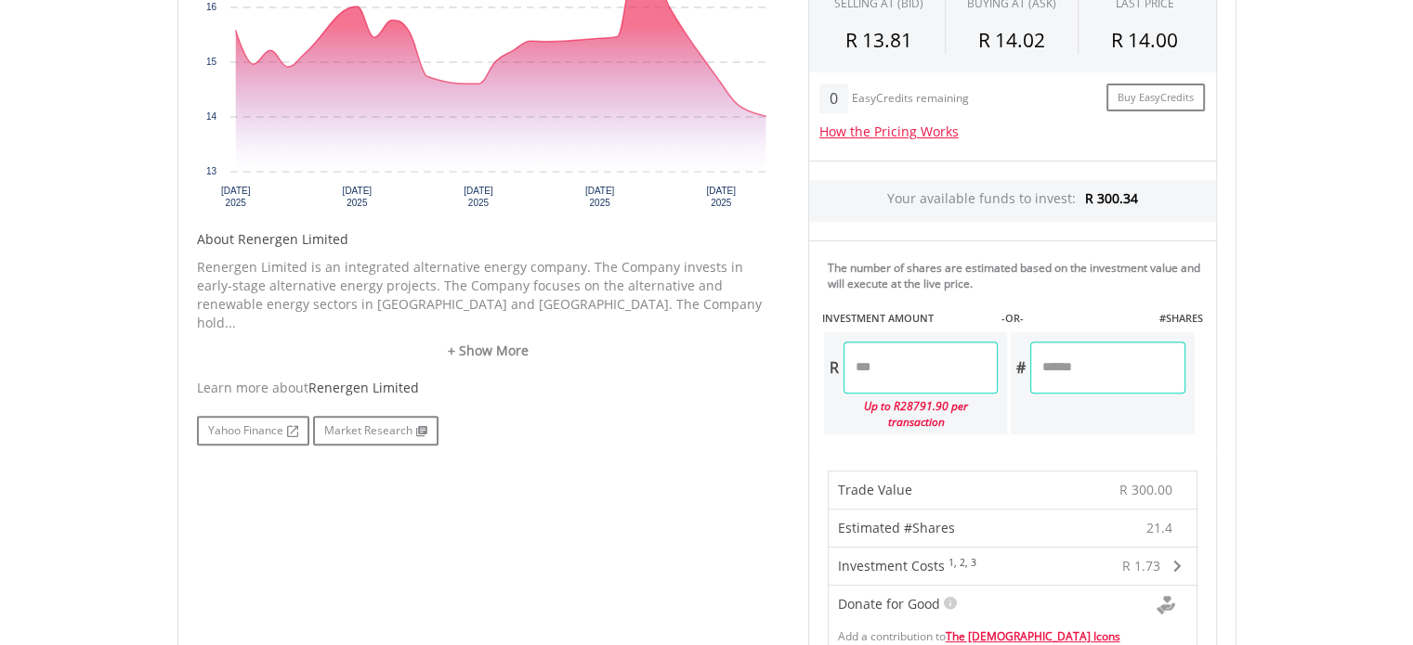 Image resolution: width=1413 pixels, height=645 pixels. What do you see at coordinates (1012, 632) in the screenshot?
I see `div: Add a contribution to` at bounding box center [1012, 632].